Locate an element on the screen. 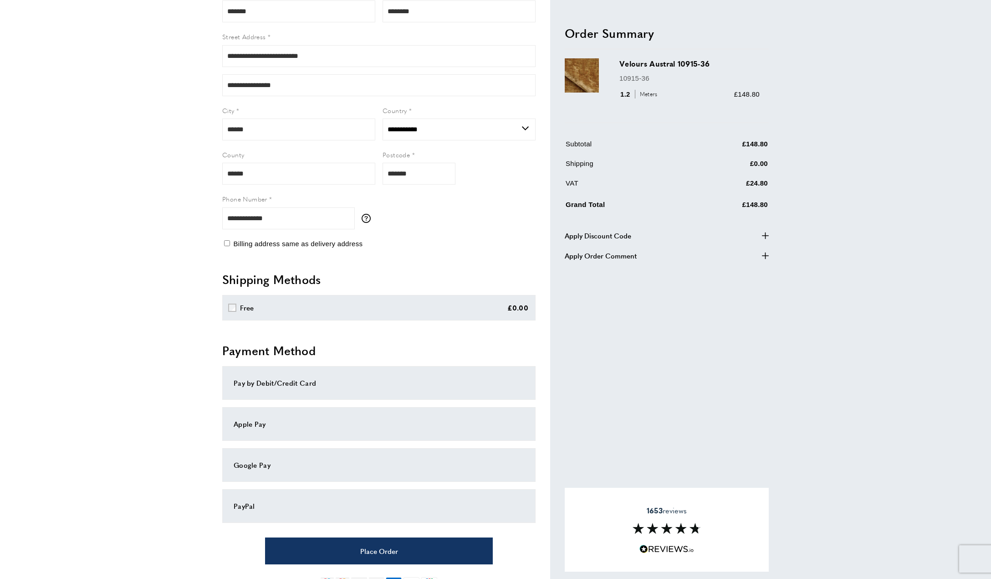  div: Pay by Debit/Credit Card is located at coordinates (379, 383).